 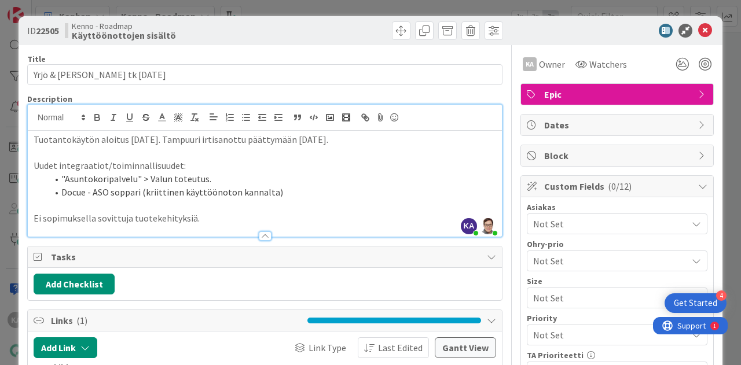 What do you see at coordinates (82, 321) in the screenshot?
I see `span: ( 1 )` at bounding box center [82, 321].